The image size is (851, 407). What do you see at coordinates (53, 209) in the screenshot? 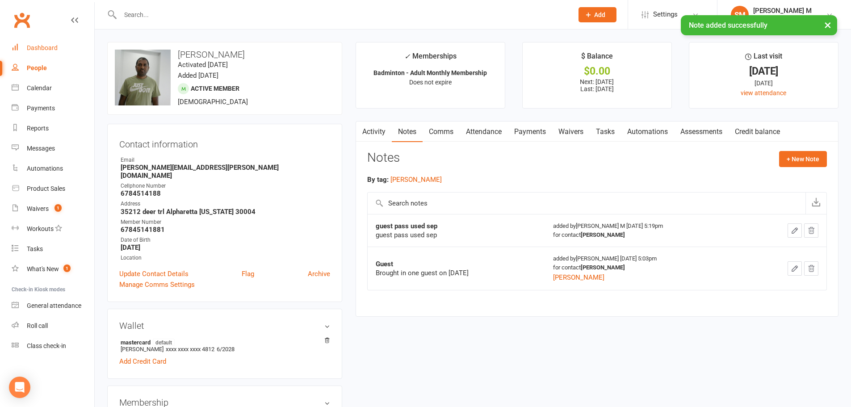
I see `a: Waivers 1` at bounding box center [53, 209].